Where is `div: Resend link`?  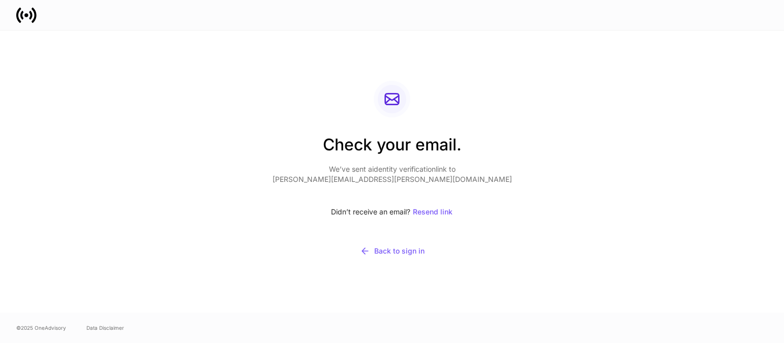 div: Resend link is located at coordinates (433, 212).